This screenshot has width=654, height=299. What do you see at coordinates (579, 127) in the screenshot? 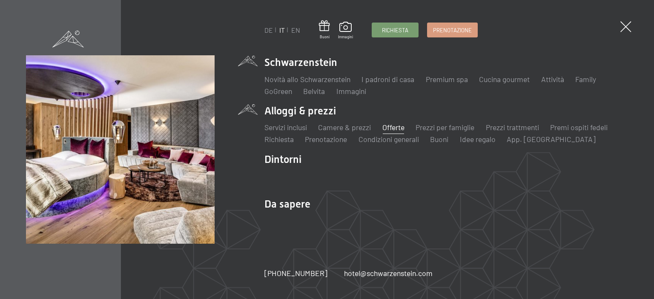
I see `a: Premi ospiti fedeli` at bounding box center [579, 127].